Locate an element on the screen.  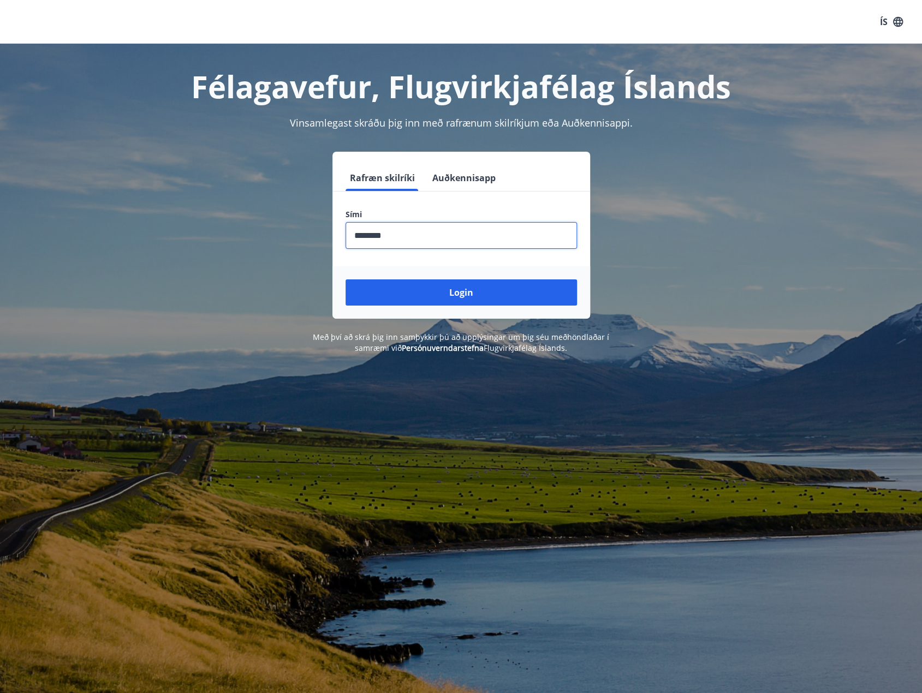
a: Persónuverndarstefna is located at coordinates (443, 348).